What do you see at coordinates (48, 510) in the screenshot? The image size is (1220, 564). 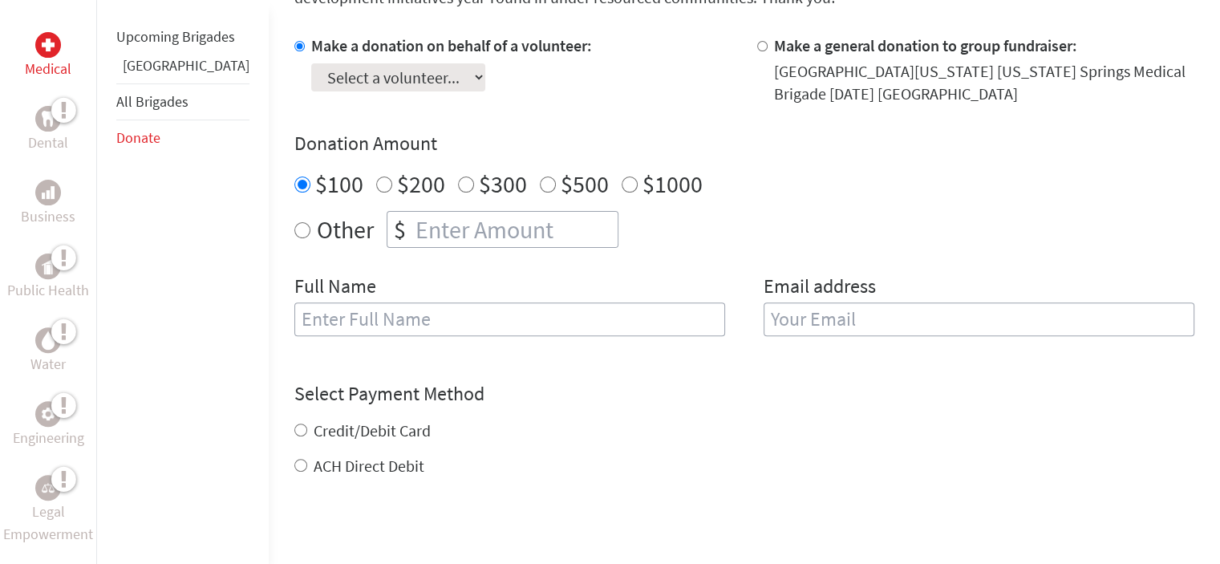 I see `a: Legal EmpowermentLegal Empowerment` at bounding box center [48, 510].